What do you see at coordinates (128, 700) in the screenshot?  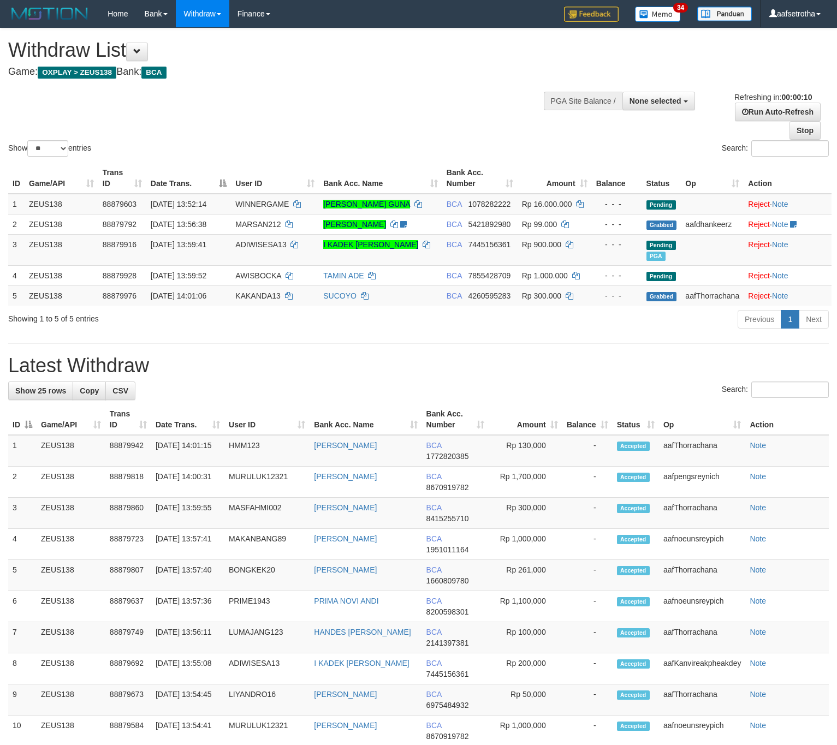 I see `td: 88879673` at bounding box center [128, 700].